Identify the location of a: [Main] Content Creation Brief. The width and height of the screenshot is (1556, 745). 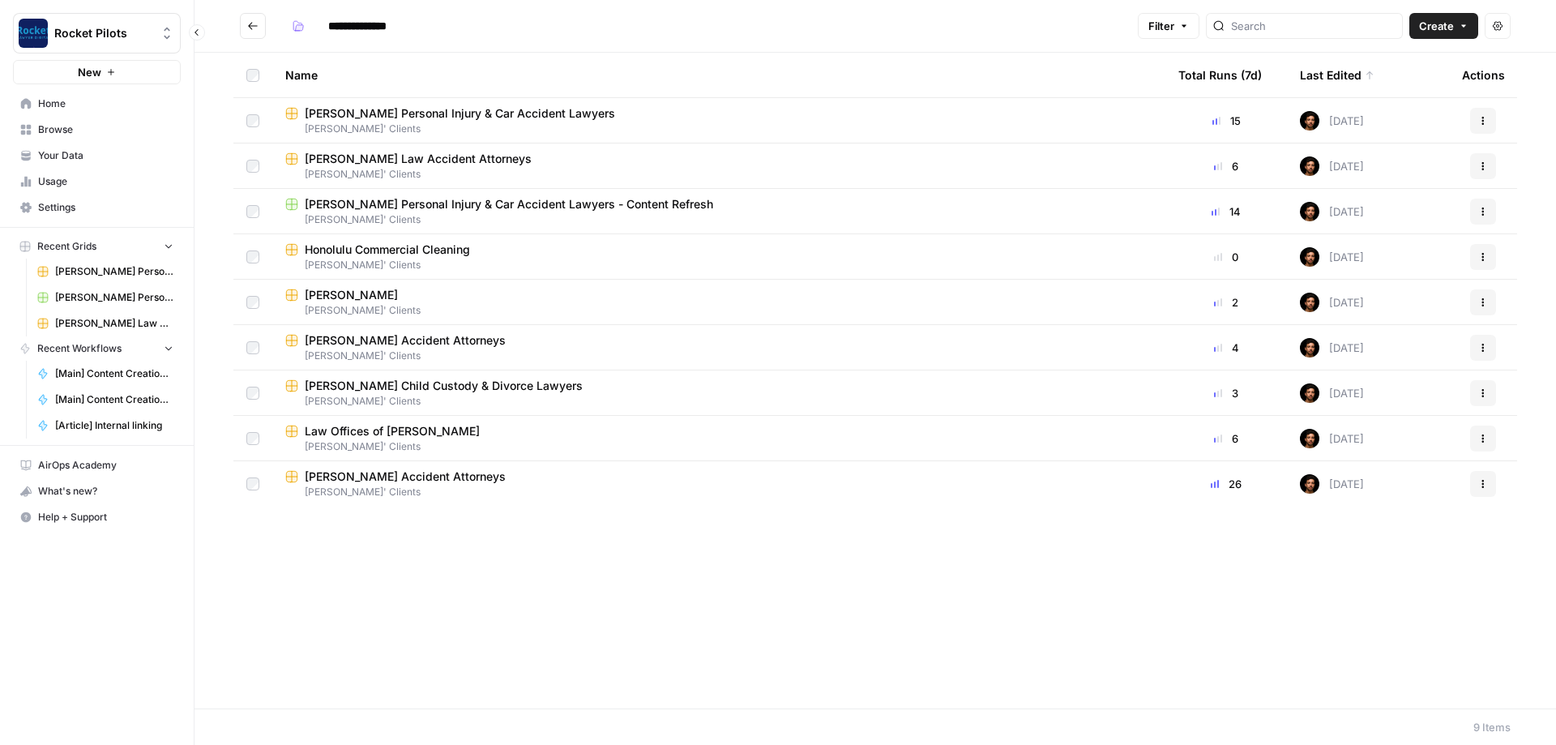
(105, 400).